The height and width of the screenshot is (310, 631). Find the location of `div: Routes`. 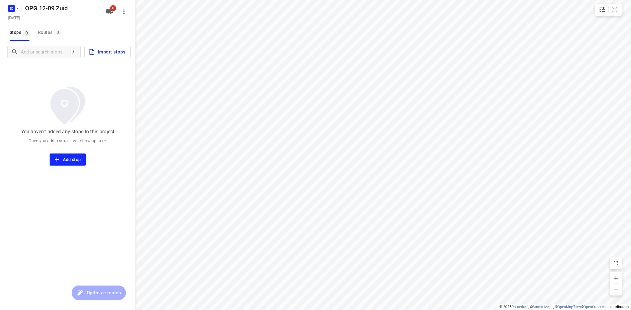

div: Routes is located at coordinates (50, 32).